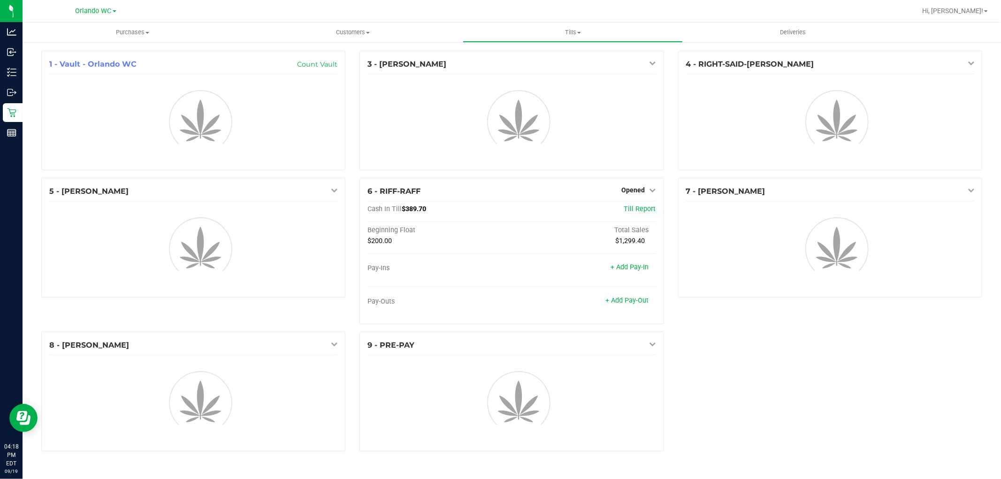  What do you see at coordinates (414, 209) in the screenshot?
I see `span: $389.70` at bounding box center [414, 209].